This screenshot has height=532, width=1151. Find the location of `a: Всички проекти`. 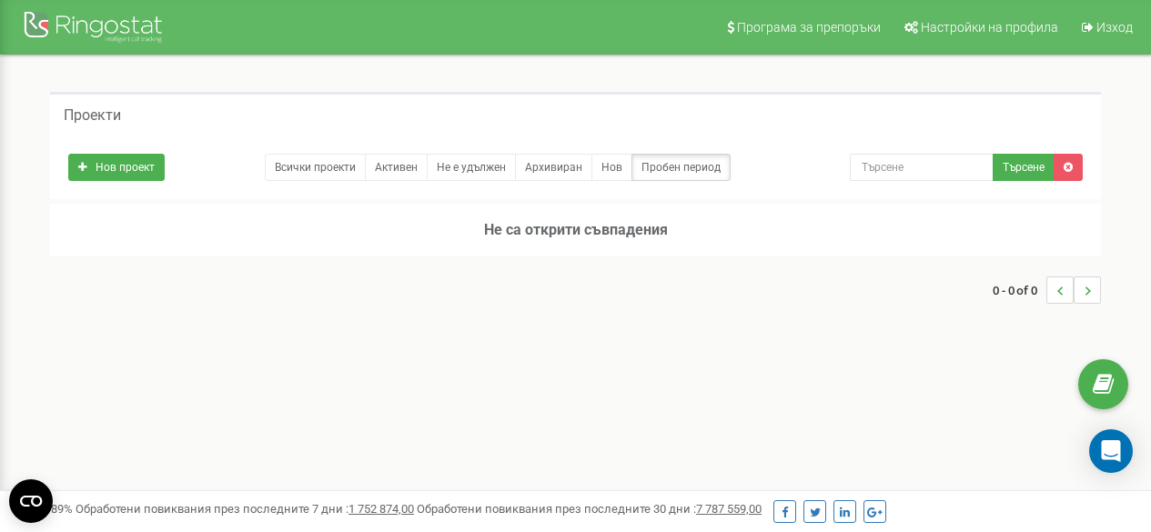

a: Всички проекти is located at coordinates (315, 167).